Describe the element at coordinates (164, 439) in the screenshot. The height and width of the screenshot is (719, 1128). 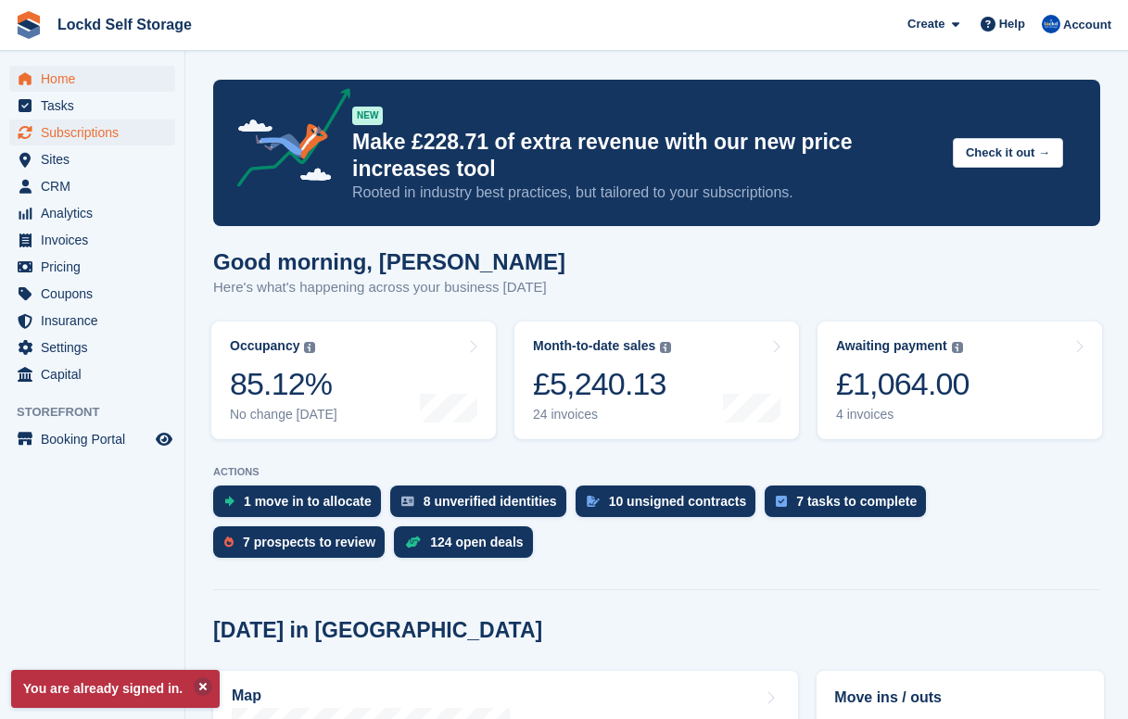
I see `a: Preview store` at that location.